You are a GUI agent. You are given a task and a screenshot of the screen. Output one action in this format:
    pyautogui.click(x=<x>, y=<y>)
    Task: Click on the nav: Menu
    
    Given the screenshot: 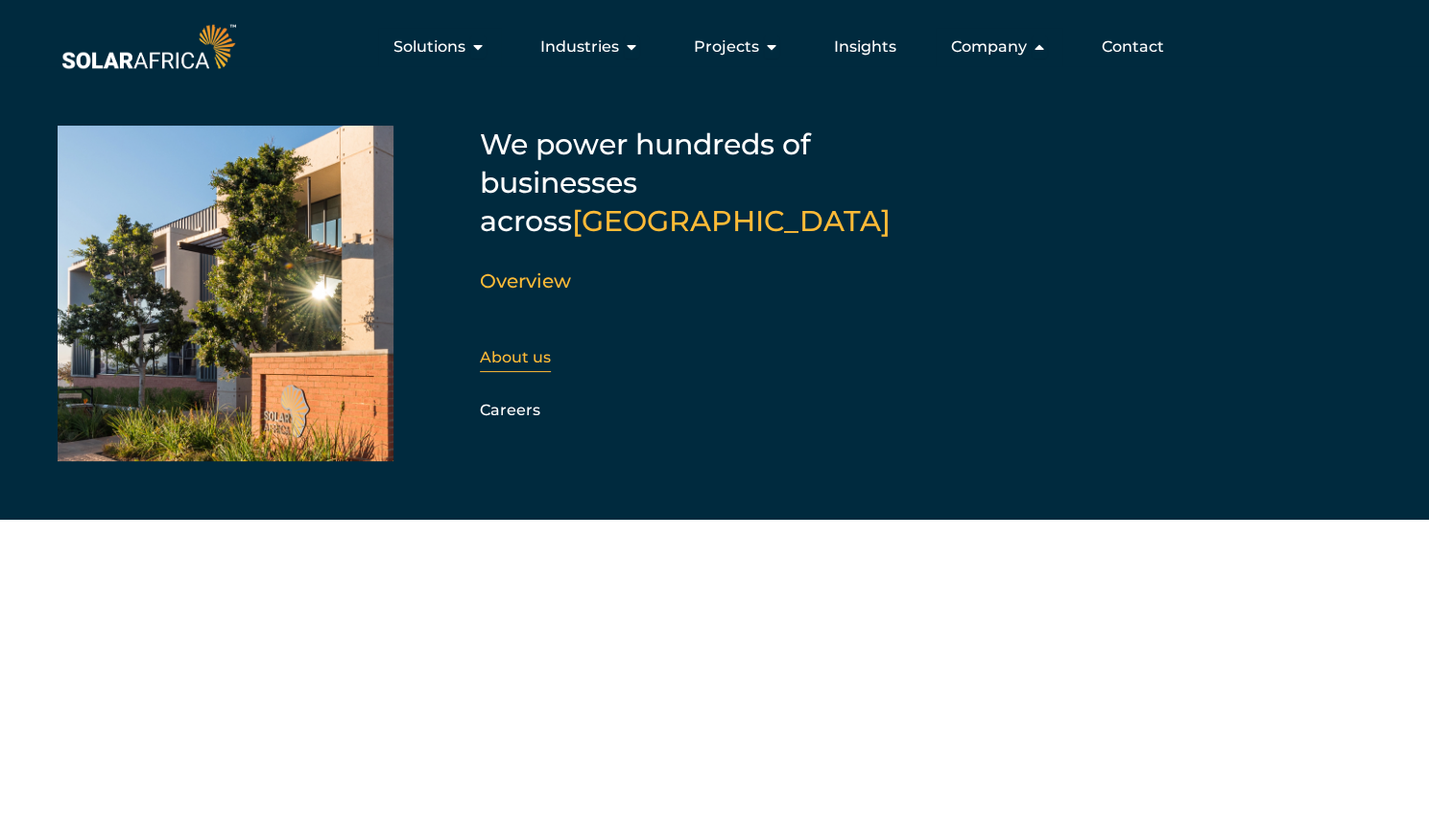 What is the action you would take?
    pyautogui.click(x=710, y=47)
    